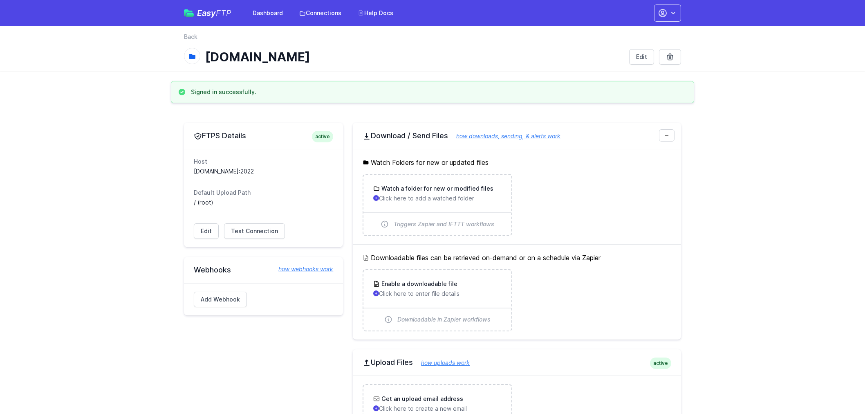  What do you see at coordinates (517, 136) in the screenshot?
I see `h2: Download / Send Files` at bounding box center [517, 136].